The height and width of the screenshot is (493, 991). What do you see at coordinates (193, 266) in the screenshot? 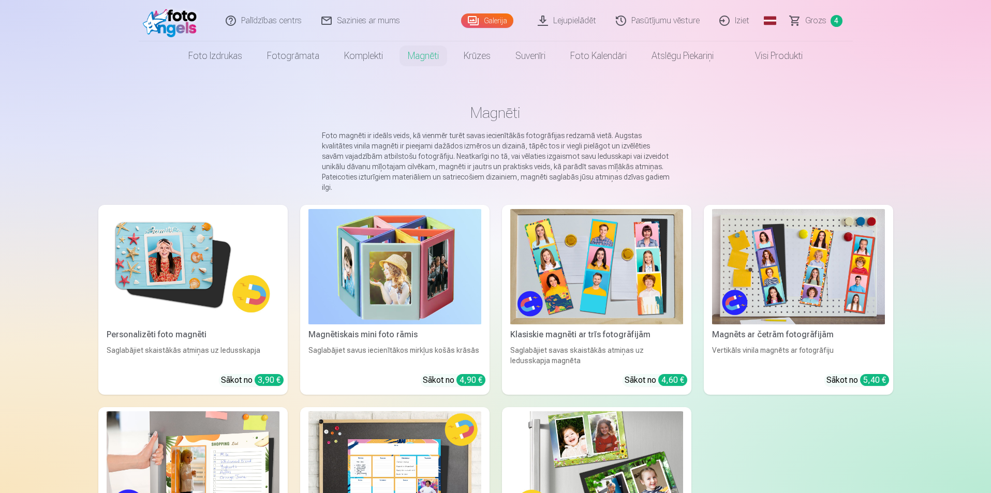
I see `img: Personalizēti foto magnēti` at bounding box center [193, 266].